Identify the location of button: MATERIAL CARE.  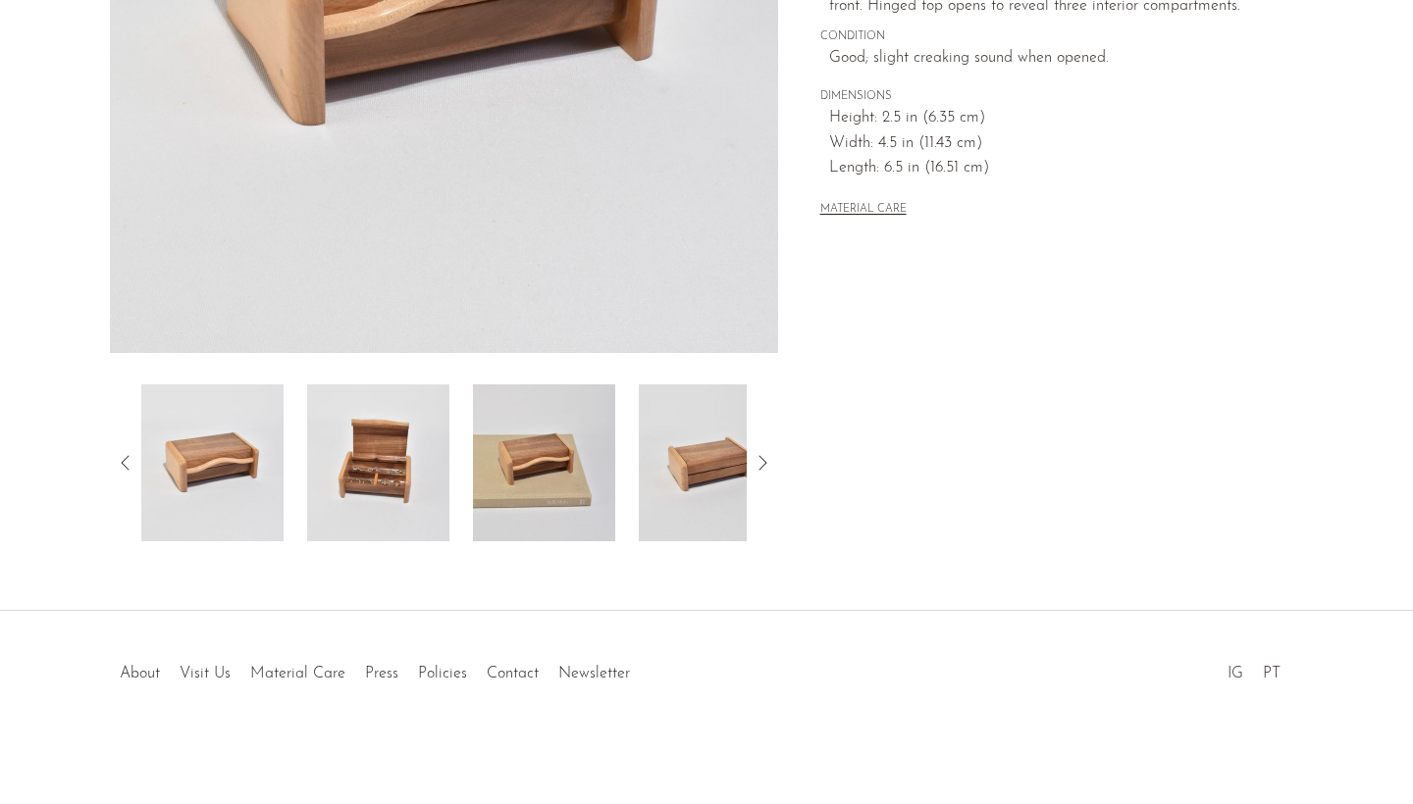
(863, 210).